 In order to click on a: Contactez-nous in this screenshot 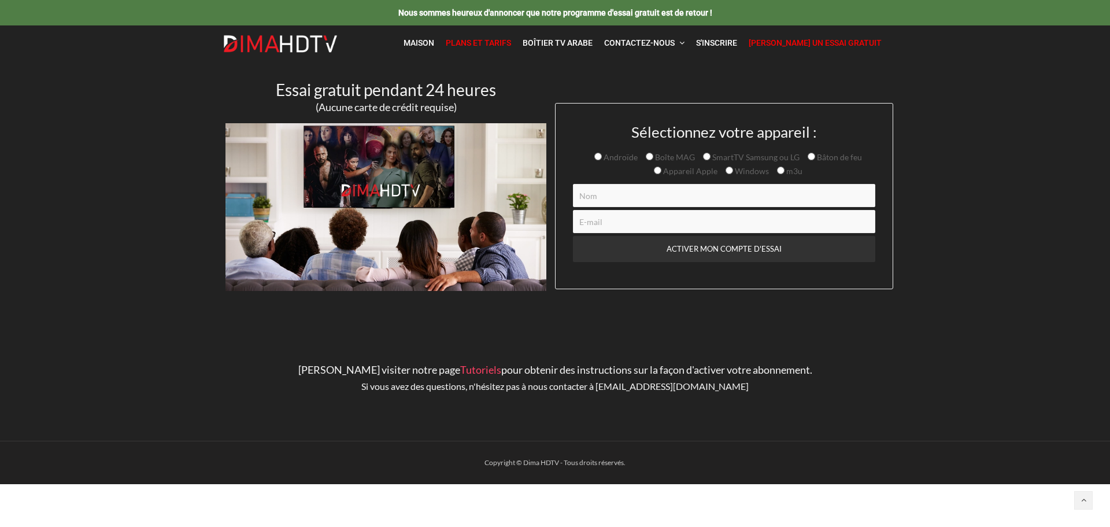, I will do `click(644, 43)`.